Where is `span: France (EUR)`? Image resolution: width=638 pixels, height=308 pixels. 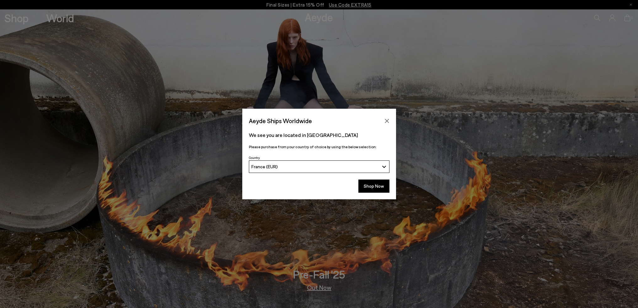 span: France (EUR) is located at coordinates (264, 167).